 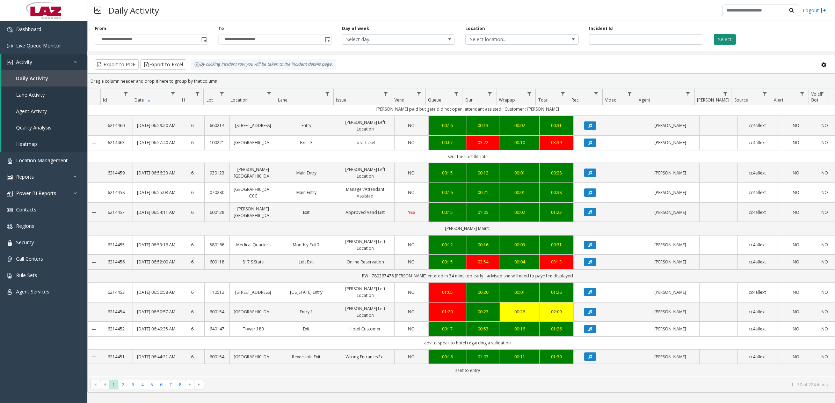 What do you see at coordinates (556, 245) in the screenshot?
I see `a: 00:31` at bounding box center [556, 245].